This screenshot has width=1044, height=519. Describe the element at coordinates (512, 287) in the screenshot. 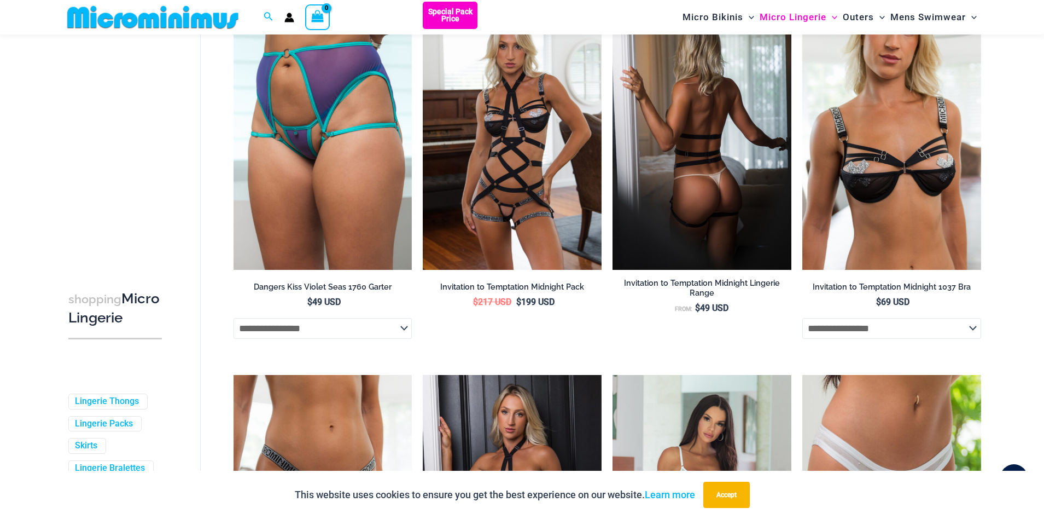

I see `h2: Invitation to Temptation Midnight Pack` at that location.